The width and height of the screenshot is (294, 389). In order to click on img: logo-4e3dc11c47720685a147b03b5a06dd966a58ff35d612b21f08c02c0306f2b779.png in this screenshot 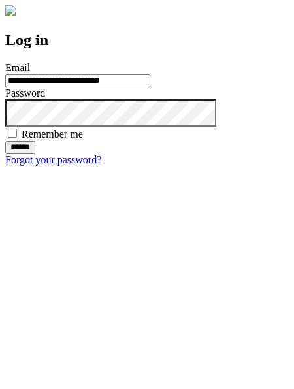, I will do `click(10, 10)`.